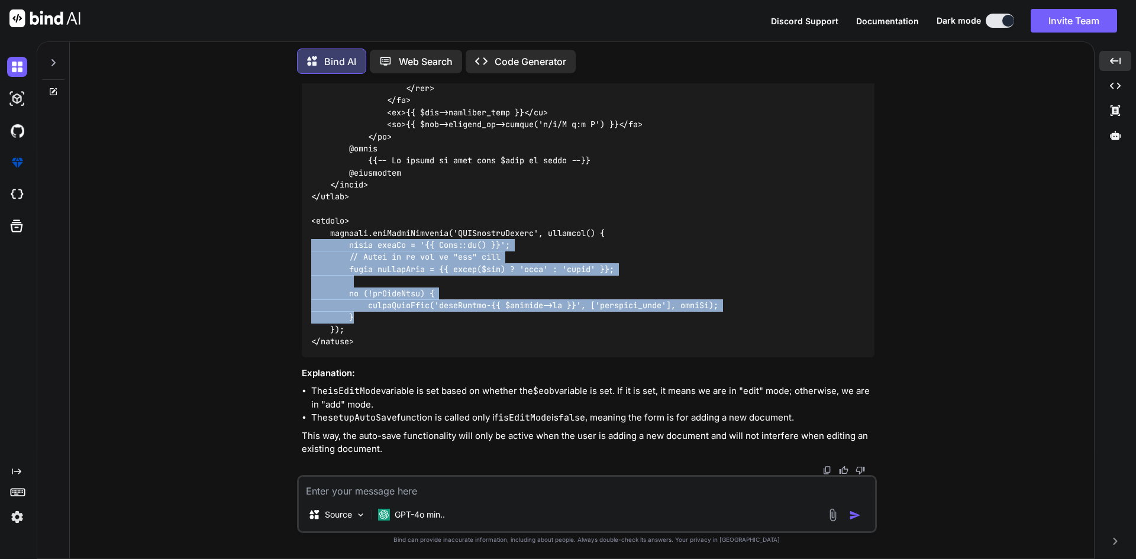 The image size is (1136, 559). I want to click on code: setupAutoSave, so click(362, 418).